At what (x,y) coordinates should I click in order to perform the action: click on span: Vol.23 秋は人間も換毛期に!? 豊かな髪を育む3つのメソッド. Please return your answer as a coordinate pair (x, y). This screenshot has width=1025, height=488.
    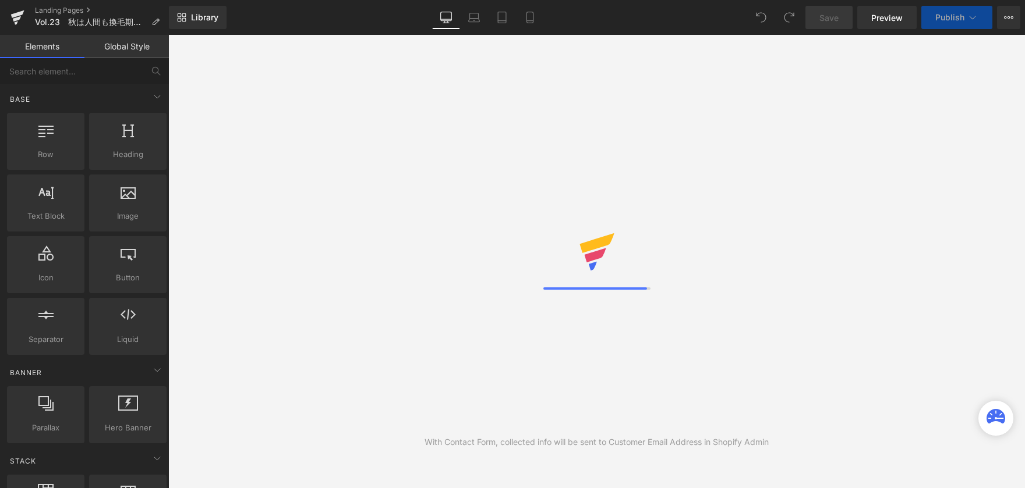
    Looking at the image, I should click on (91, 22).